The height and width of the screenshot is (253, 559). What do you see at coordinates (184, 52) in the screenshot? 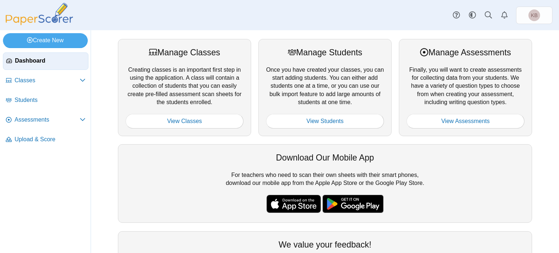
I see `div: Manage Classes` at bounding box center [184, 52].